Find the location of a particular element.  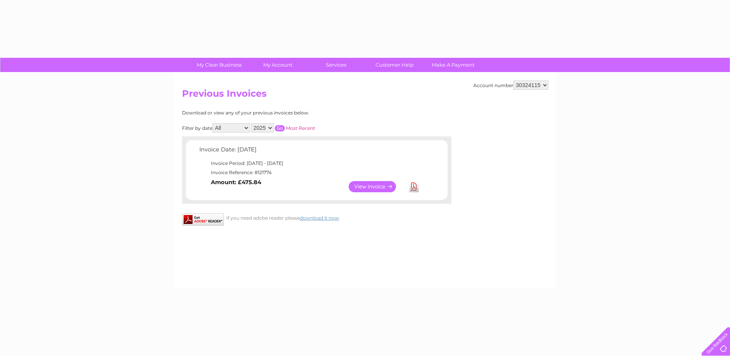

a: Customer Help is located at coordinates (395, 65).